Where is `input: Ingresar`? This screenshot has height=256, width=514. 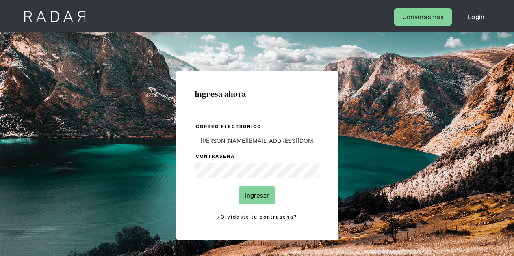
input: Ingresar is located at coordinates (257, 195).